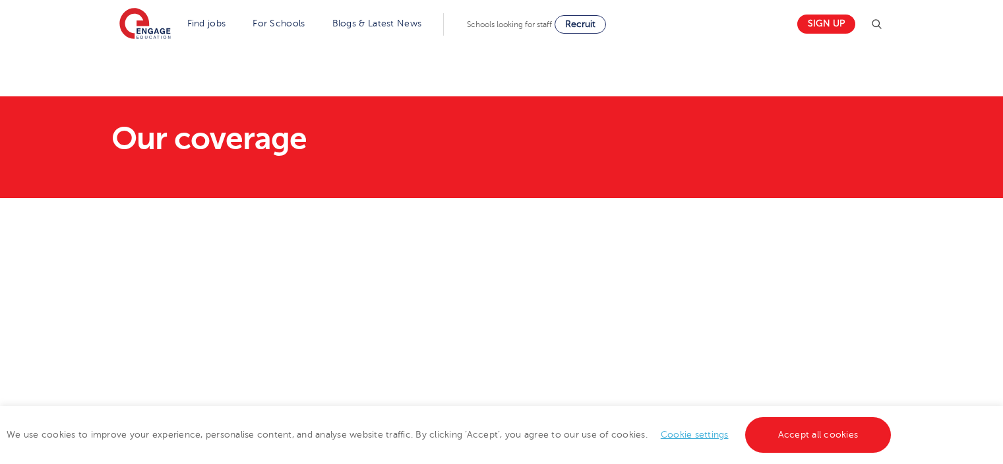 This screenshot has width=1003, height=464. What do you see at coordinates (694, 434) in the screenshot?
I see `a: Cookie settings` at bounding box center [694, 434].